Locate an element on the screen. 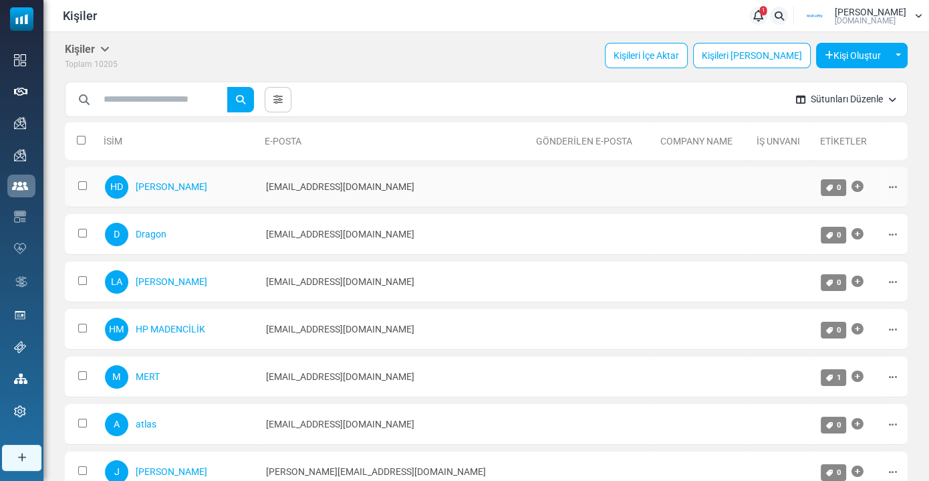  span: D is located at coordinates (116, 234).